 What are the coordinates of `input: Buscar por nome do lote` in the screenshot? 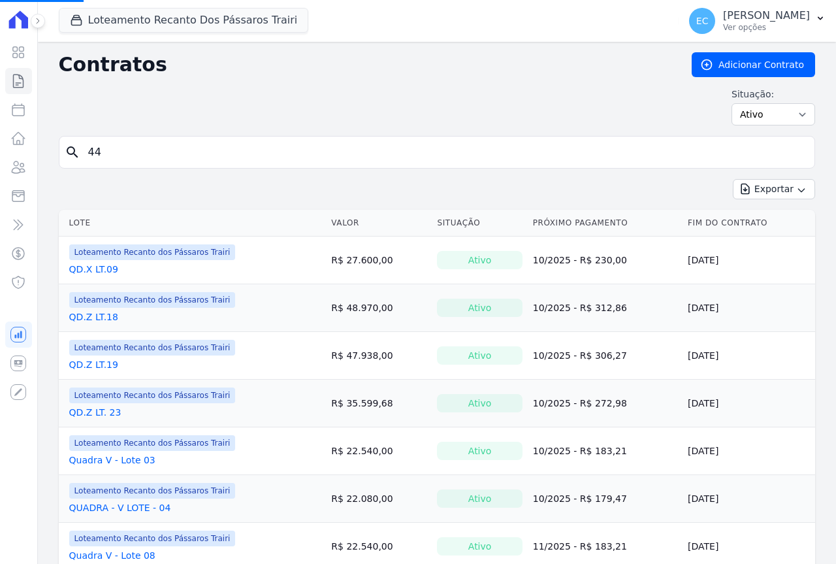 It's located at (445, 152).